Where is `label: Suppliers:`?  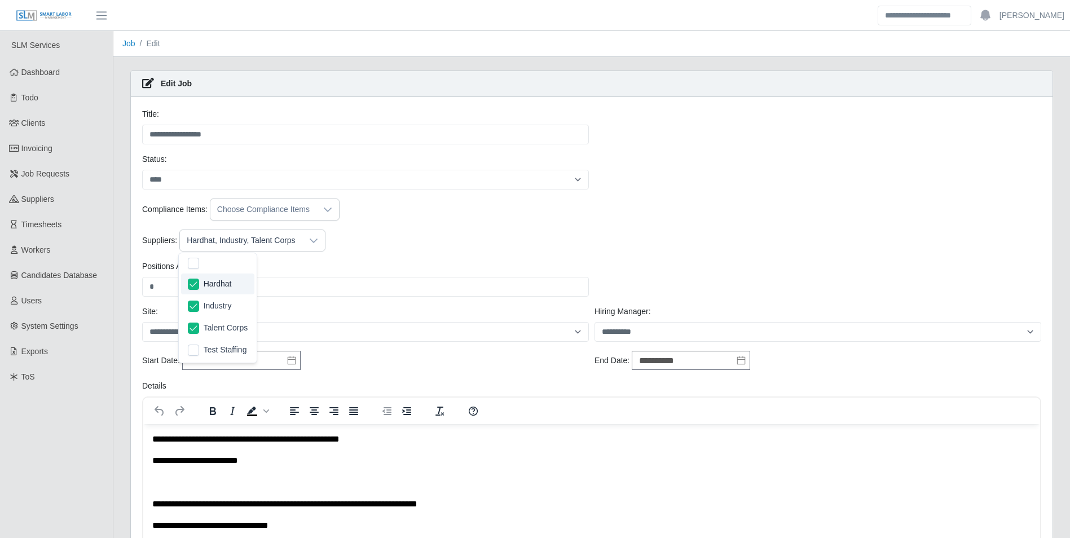
label: Suppliers: is located at coordinates (160, 240).